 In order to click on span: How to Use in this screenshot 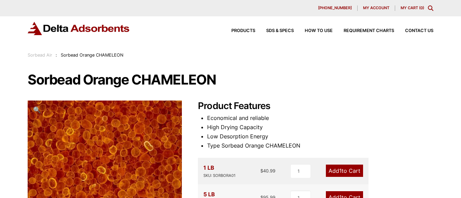, I will do `click(319, 31)`.